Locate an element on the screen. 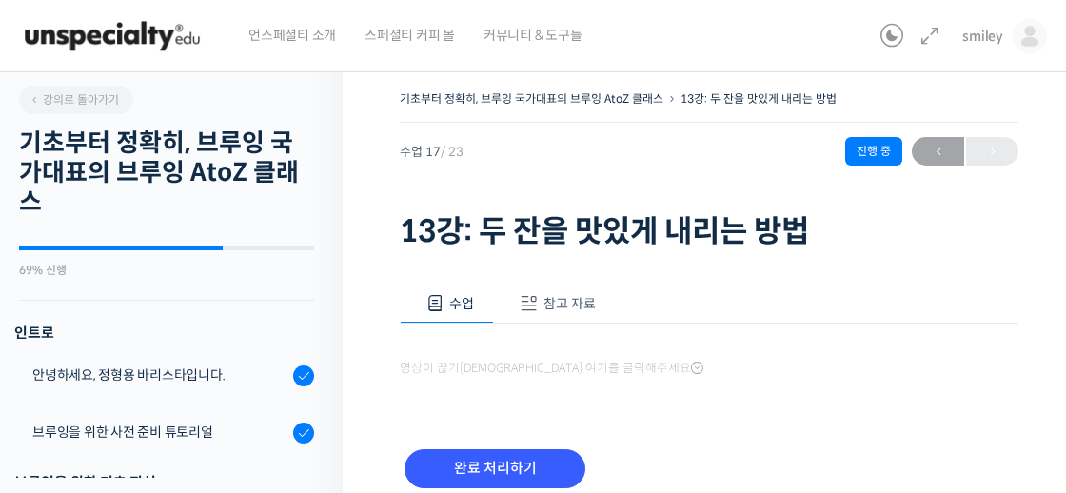  div: 브루잉을 위한 사전 준비 튜토리얼 is located at coordinates (160, 432).